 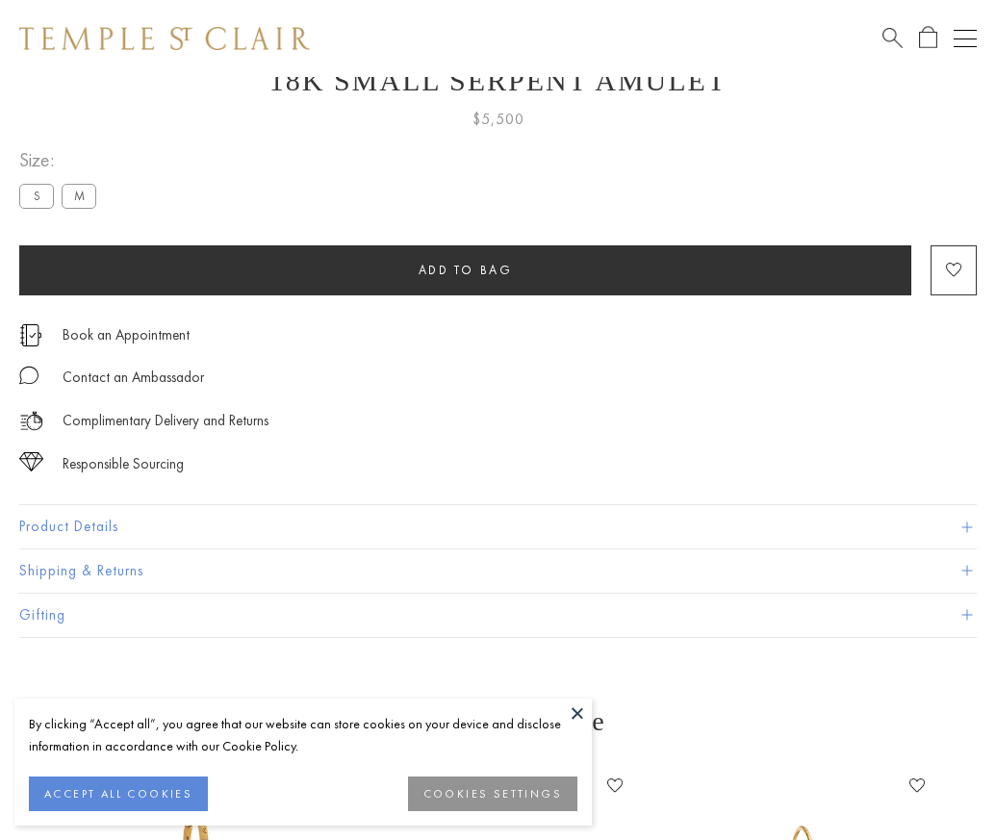 I want to click on button: ACCEPT ALL COOKIES, so click(x=118, y=794).